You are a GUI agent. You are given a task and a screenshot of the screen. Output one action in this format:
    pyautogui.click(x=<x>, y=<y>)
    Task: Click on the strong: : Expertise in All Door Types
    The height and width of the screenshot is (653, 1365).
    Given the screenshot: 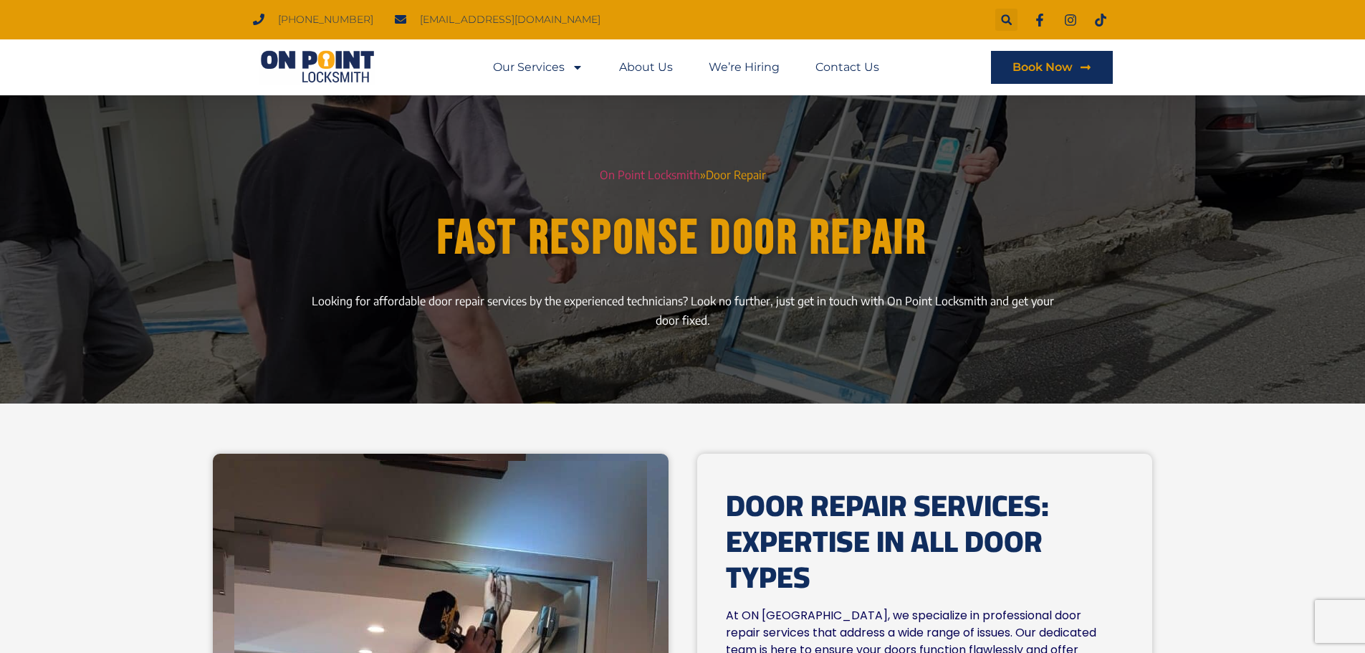 What is the action you would take?
    pyautogui.click(x=887, y=541)
    